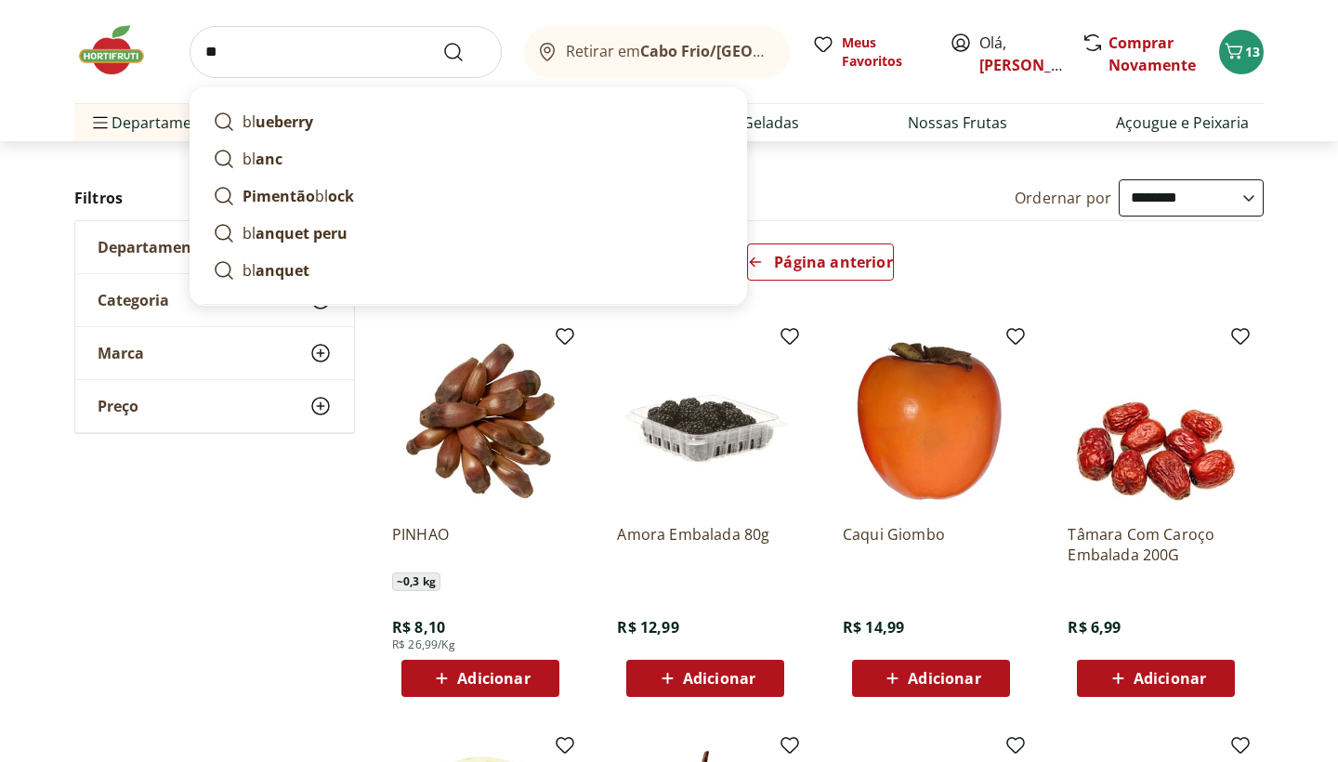  I want to click on span: R$ 8,10, so click(418, 627).